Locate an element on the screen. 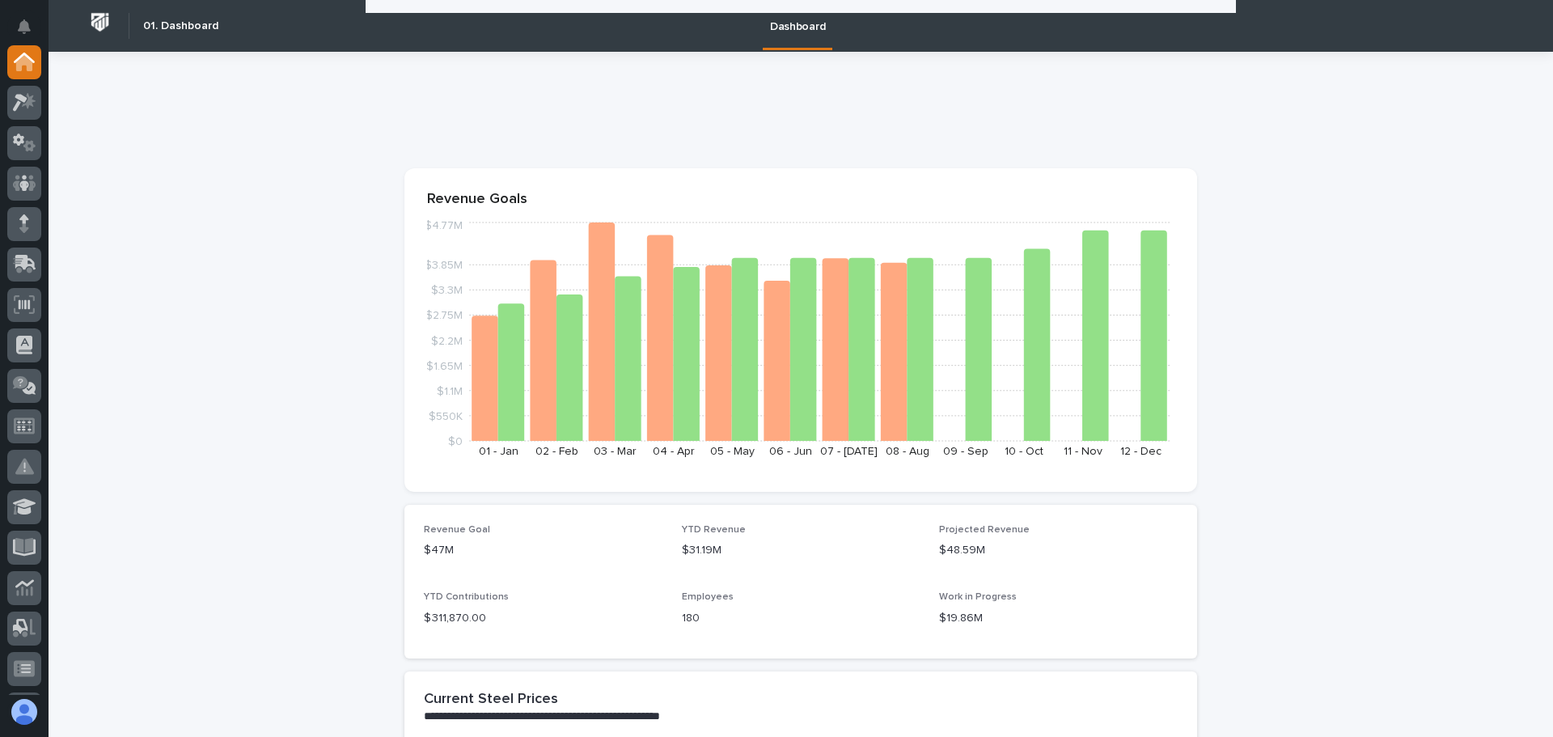  text: 05 - May is located at coordinates (732, 451).